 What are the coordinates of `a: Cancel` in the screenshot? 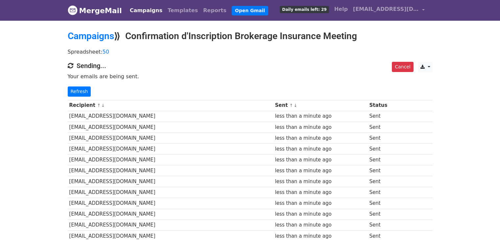 It's located at (403, 67).